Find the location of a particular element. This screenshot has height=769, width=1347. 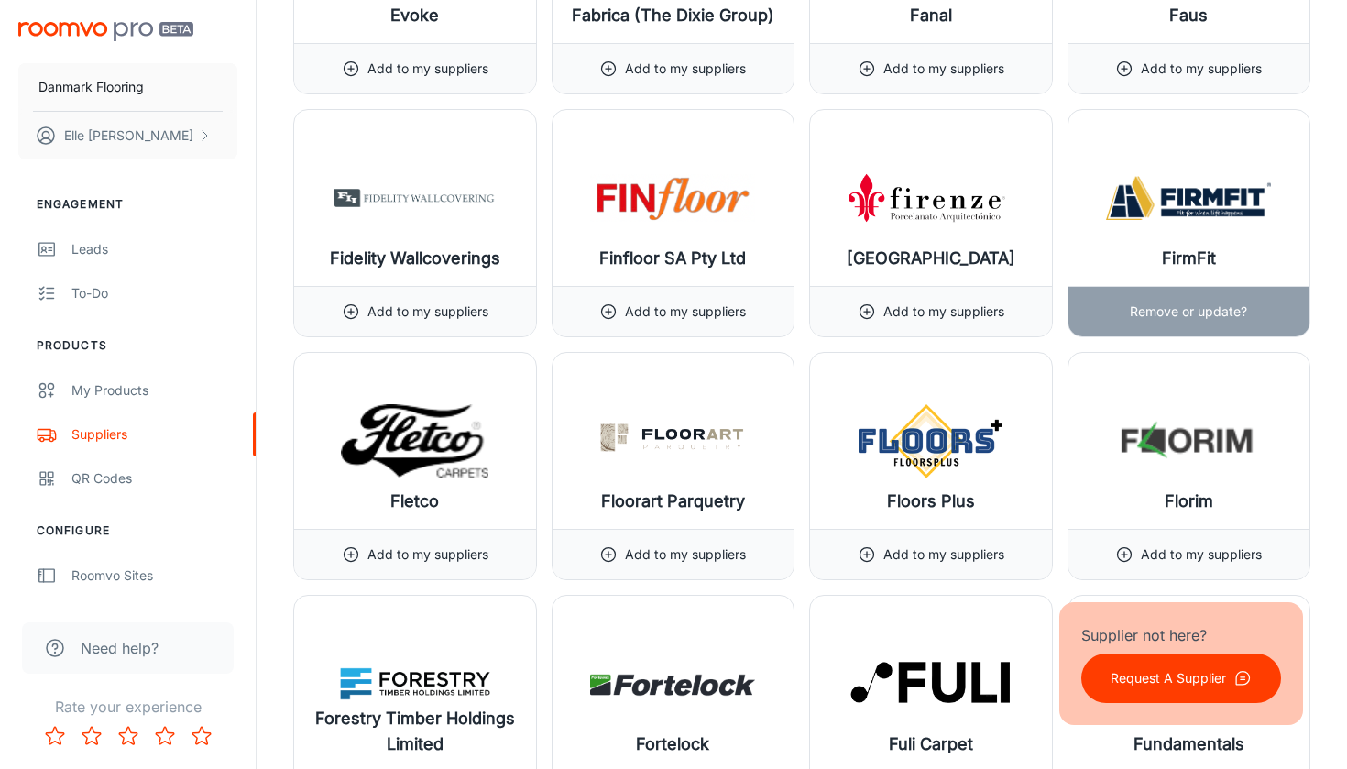

img: Floors Plus is located at coordinates (931, 441).